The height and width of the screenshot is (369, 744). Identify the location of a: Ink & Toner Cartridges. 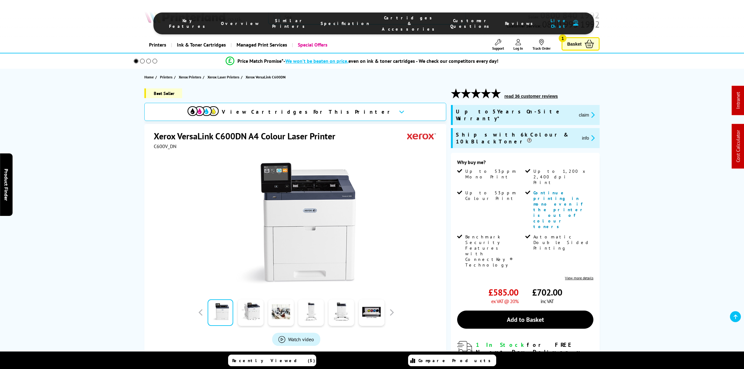
(201, 45).